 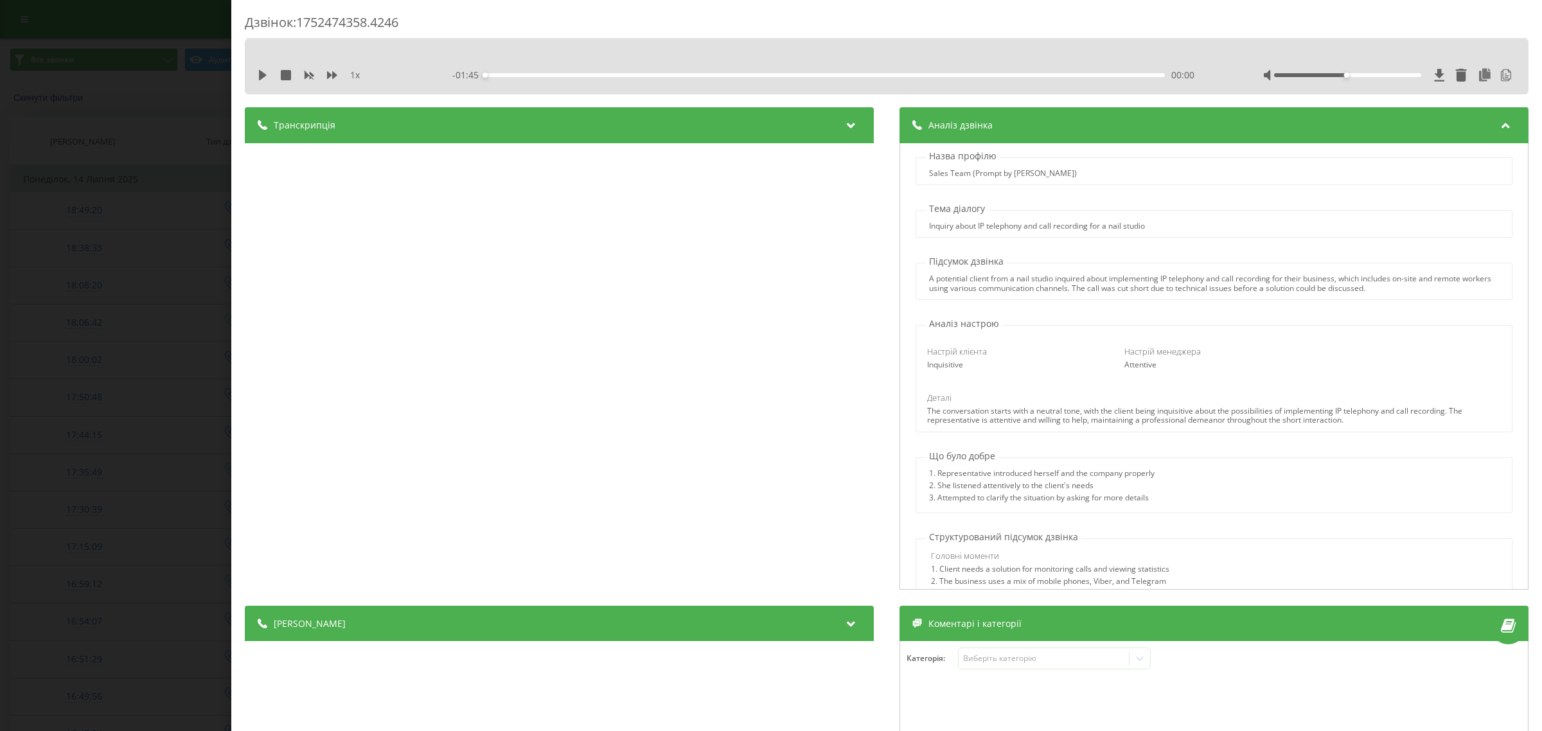 What do you see at coordinates (967, 262) in the screenshot?
I see `p: Підсумок дзвінка` at bounding box center [967, 262].